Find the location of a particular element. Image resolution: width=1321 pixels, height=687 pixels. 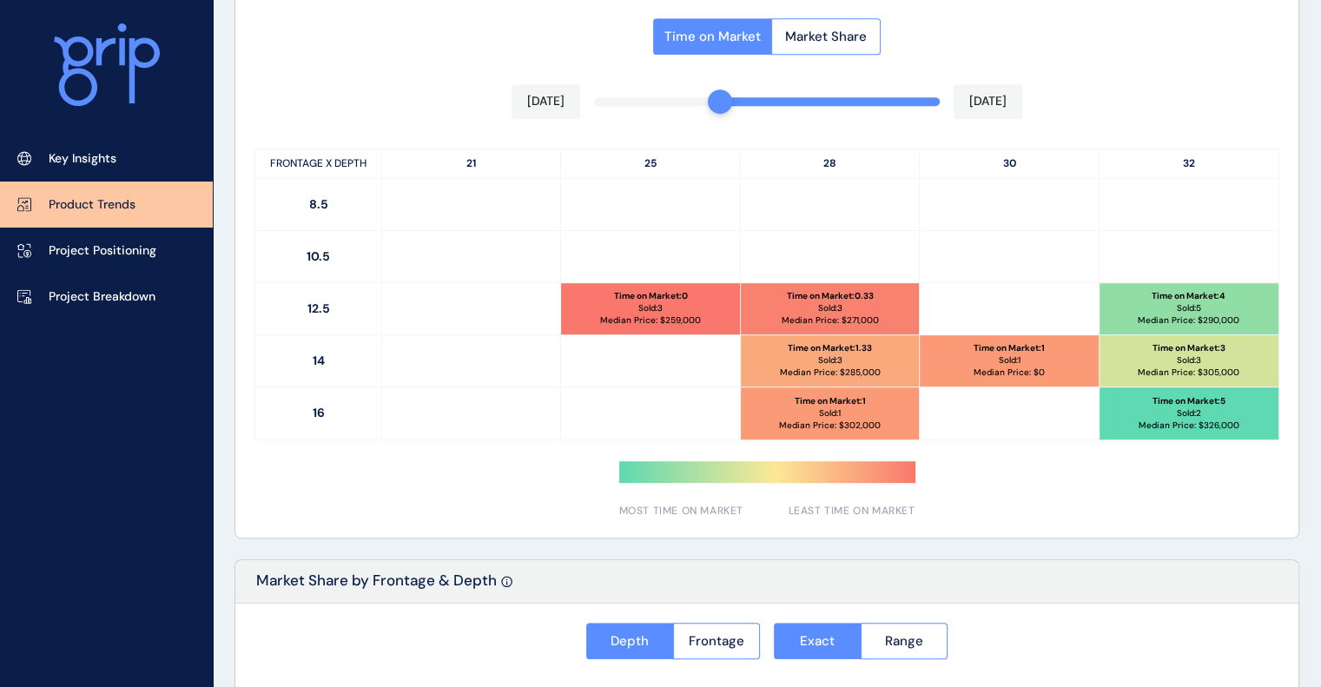

p: 12.5 is located at coordinates (319, 308).